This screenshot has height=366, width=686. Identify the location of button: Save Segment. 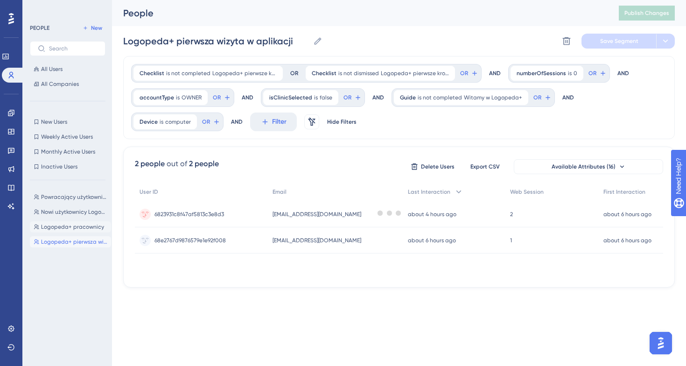
(619, 41).